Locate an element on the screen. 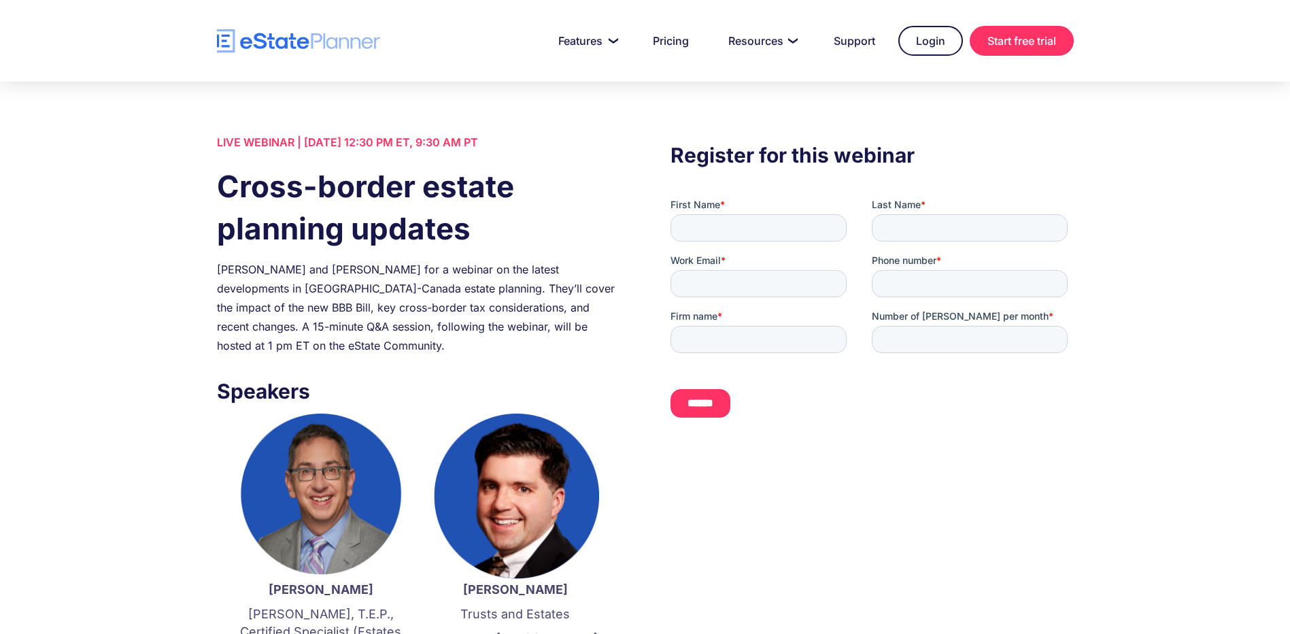 This screenshot has width=1290, height=634. a: Features is located at coordinates (586, 41).